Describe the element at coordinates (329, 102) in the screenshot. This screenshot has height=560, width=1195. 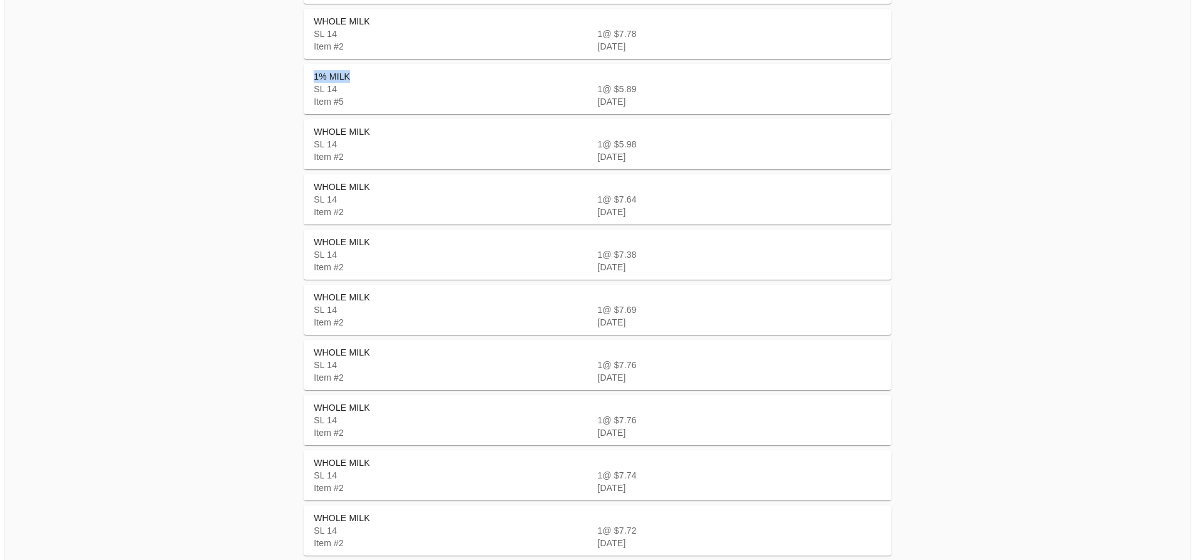
I see `span: Item # 5` at that location.